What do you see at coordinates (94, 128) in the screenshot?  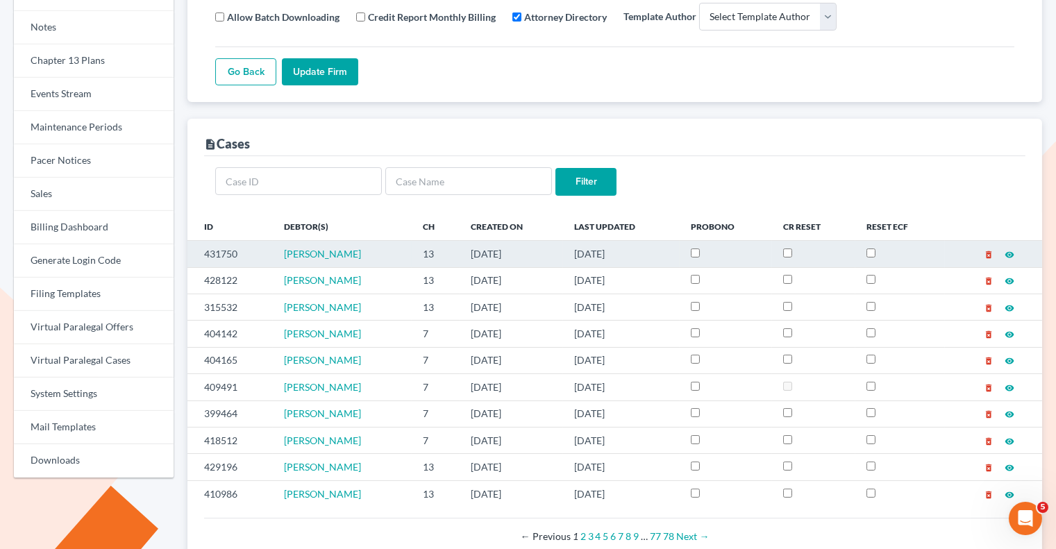 I see `a: Maintenance Periods` at bounding box center [94, 128].